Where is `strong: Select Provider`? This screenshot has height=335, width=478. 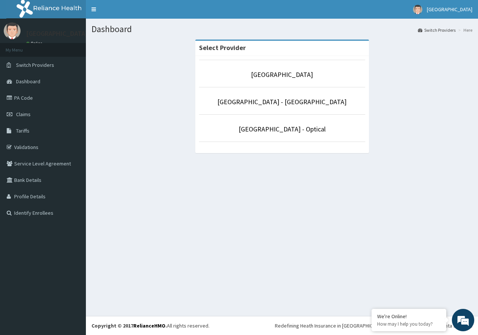
strong: Select Provider is located at coordinates (222, 47).